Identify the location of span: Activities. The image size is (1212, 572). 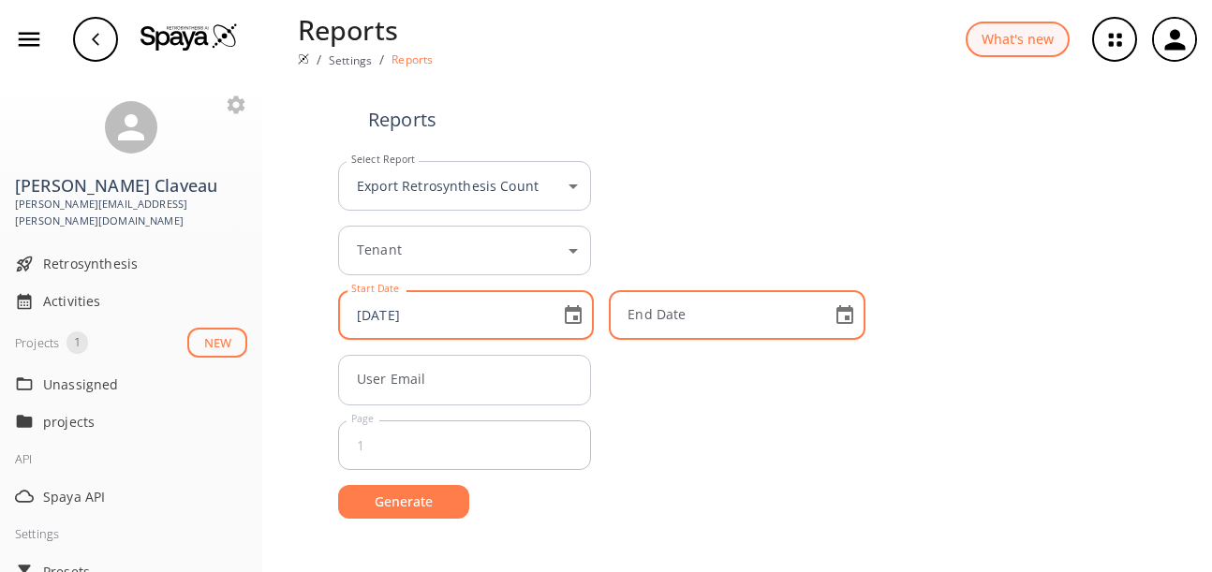
(145, 301).